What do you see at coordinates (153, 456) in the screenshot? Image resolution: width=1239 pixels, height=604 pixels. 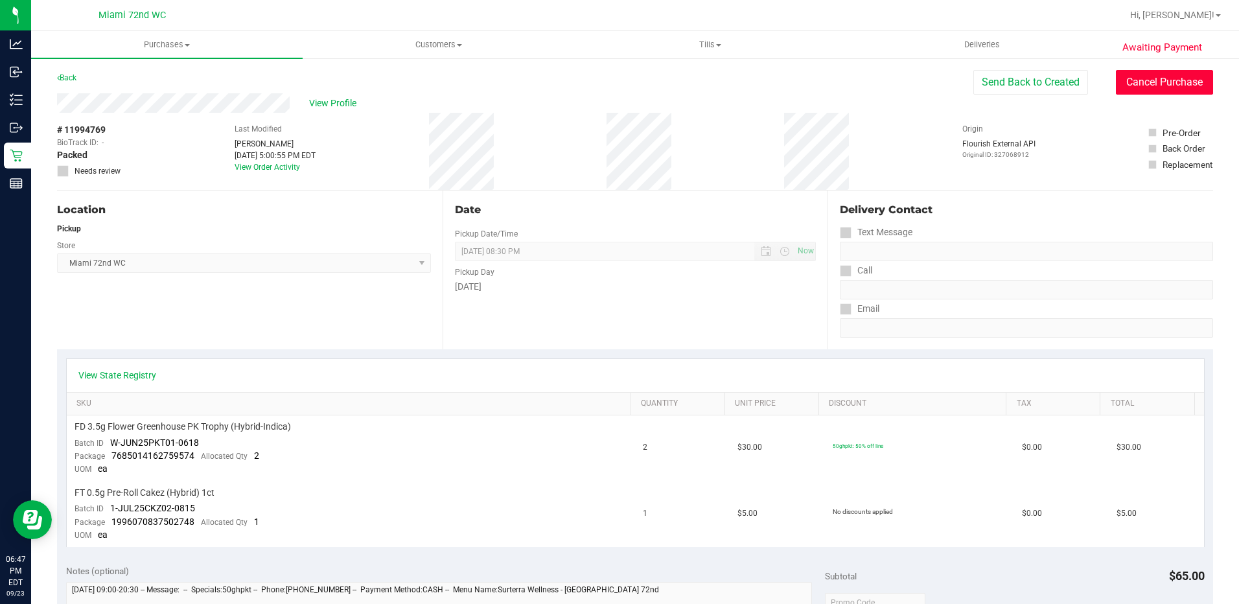 I see `span: 7685014162759574` at bounding box center [153, 456].